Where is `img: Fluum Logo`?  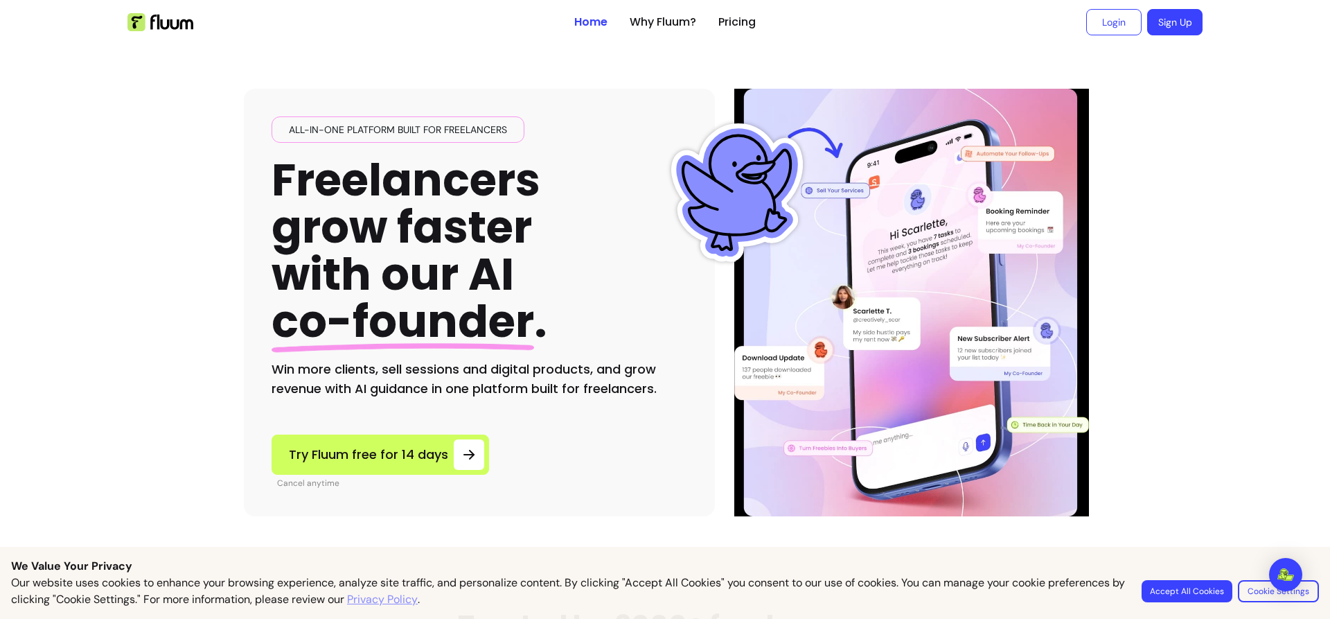
img: Fluum Logo is located at coordinates (160, 22).